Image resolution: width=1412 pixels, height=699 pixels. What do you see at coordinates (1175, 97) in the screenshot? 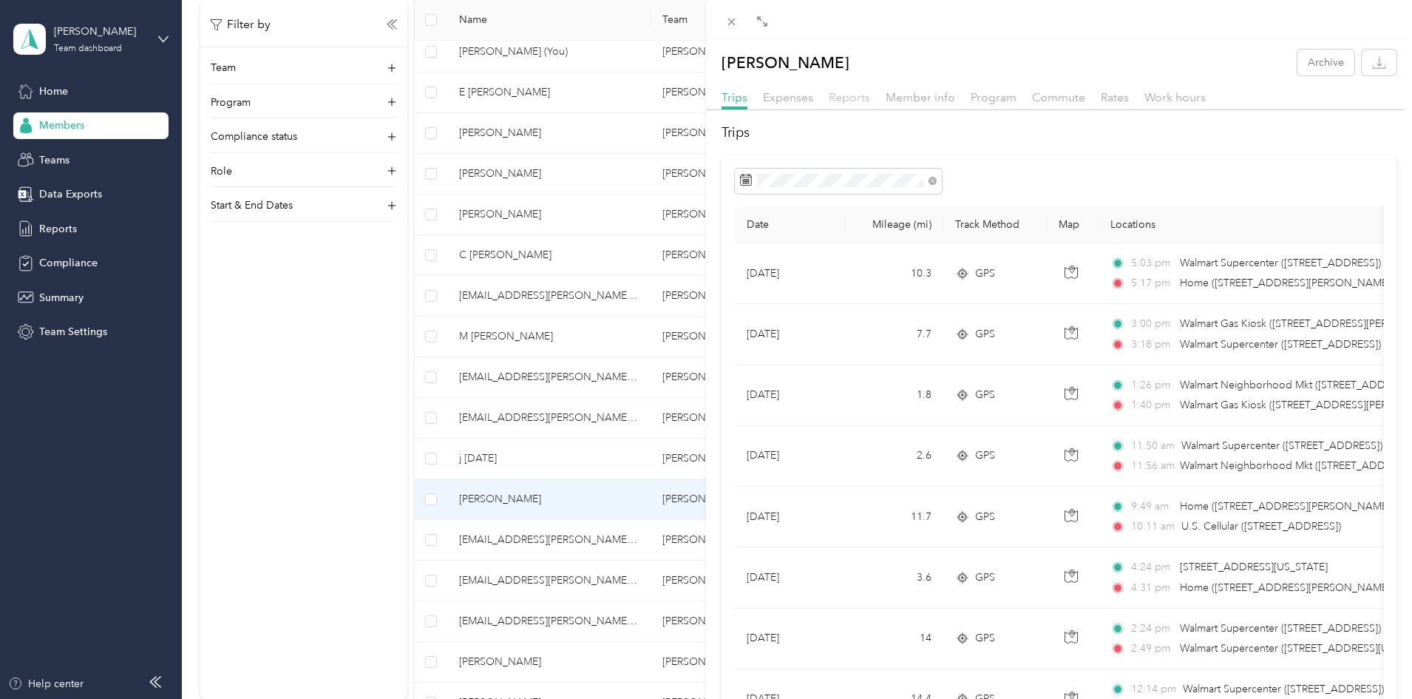
I see `span: Work hours` at bounding box center [1175, 97].